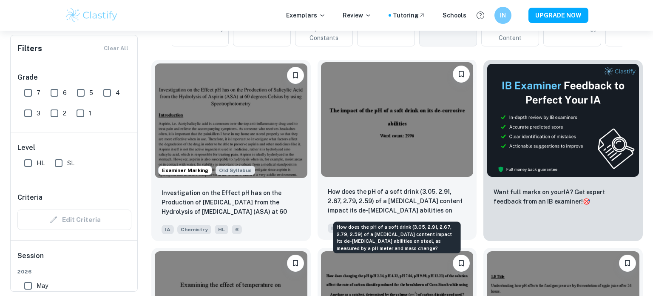  What do you see at coordinates (91, 15) in the screenshot?
I see `img: Clastify logo` at bounding box center [91, 15].